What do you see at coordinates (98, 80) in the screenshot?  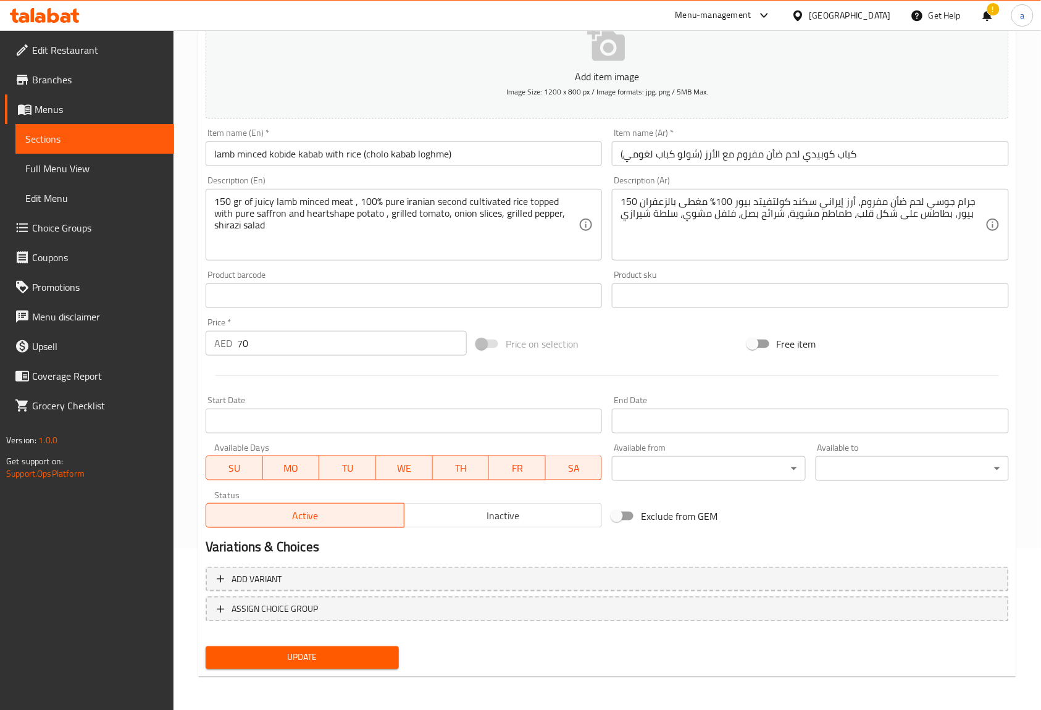 I see `span: Branches` at bounding box center [98, 80].